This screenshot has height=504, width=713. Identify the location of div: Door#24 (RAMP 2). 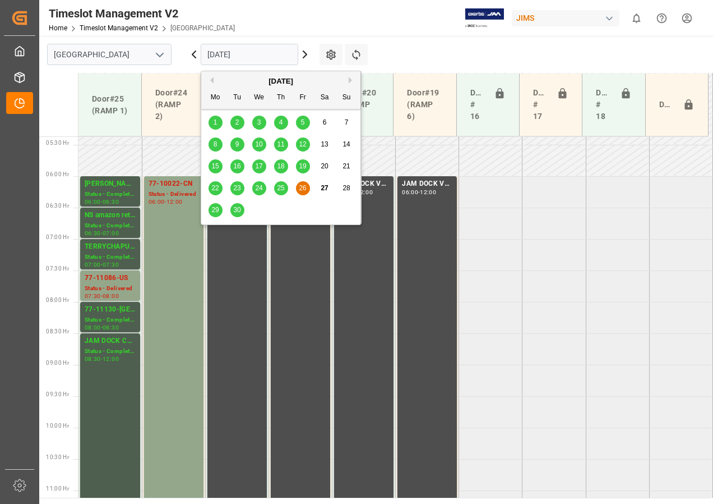
(173, 104).